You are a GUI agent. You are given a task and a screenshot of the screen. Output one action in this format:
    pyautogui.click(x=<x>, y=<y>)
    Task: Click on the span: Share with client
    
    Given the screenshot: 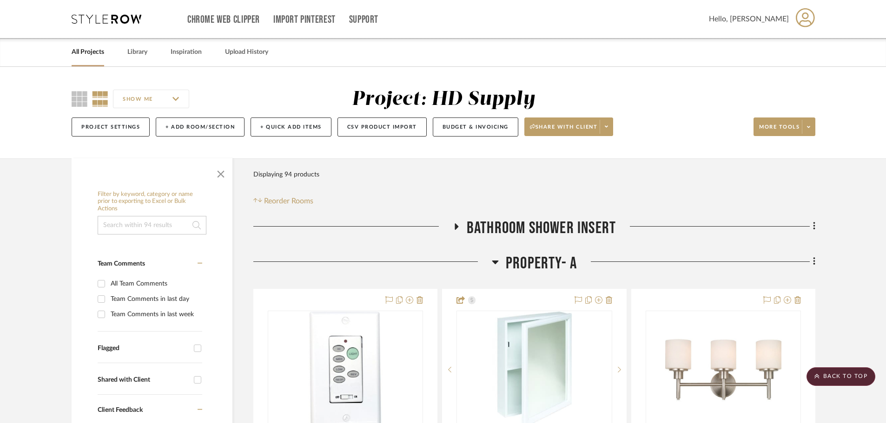 What is the action you would take?
    pyautogui.click(x=564, y=131)
    